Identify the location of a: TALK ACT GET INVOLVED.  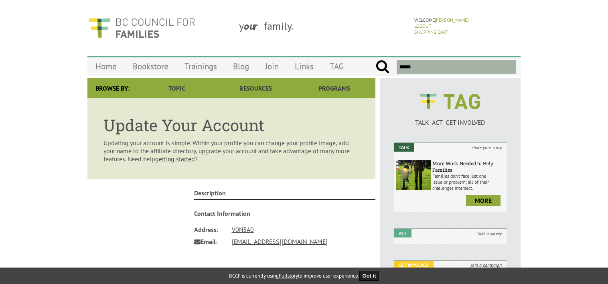
(450, 118).